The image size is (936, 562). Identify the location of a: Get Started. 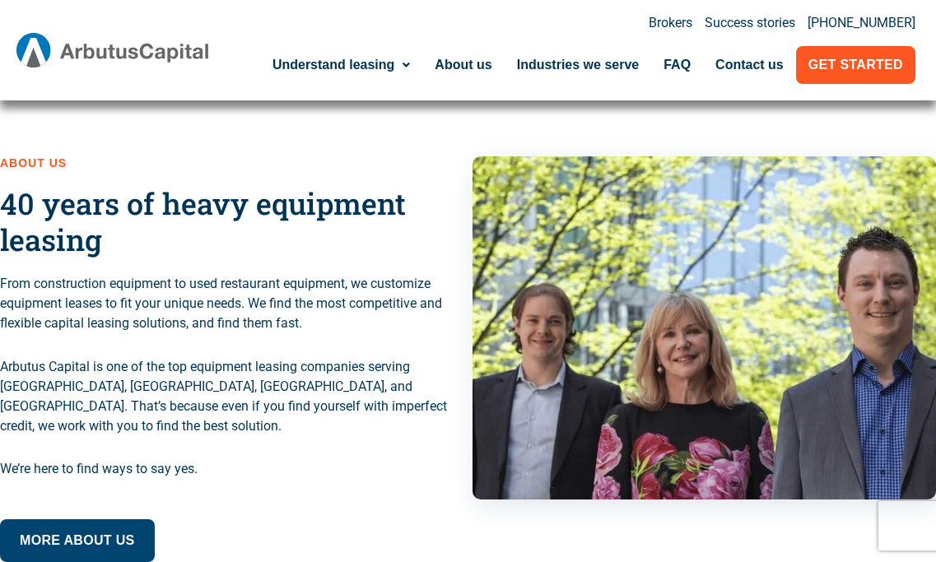
(855, 65).